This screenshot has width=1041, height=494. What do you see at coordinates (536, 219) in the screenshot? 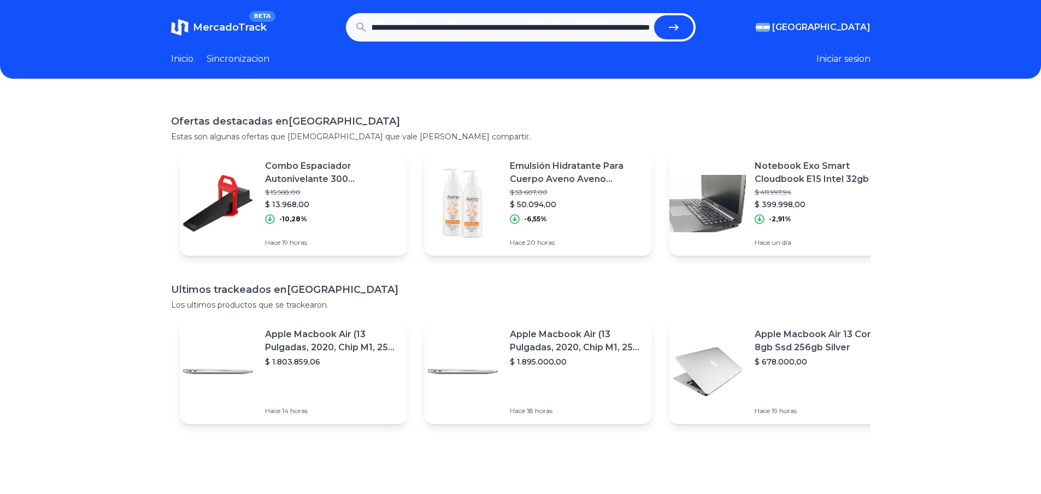
I see `p: -6,55%` at bounding box center [536, 219].